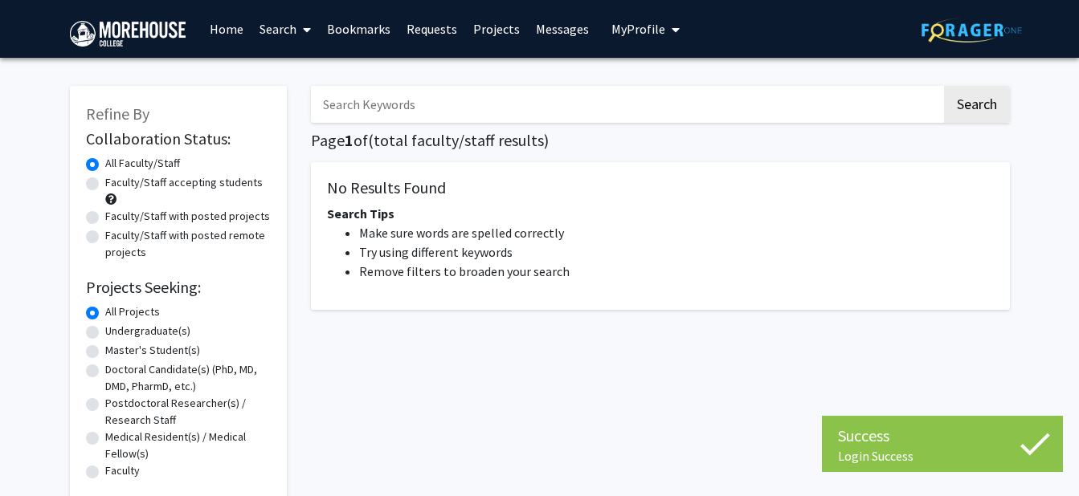 Image resolution: width=1079 pixels, height=496 pixels. Describe the element at coordinates (117, 113) in the screenshot. I see `span: Refine By` at that location.